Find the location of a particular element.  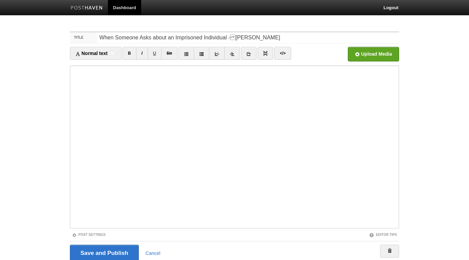

img: pagebreak-icon.png is located at coordinates (265, 53).